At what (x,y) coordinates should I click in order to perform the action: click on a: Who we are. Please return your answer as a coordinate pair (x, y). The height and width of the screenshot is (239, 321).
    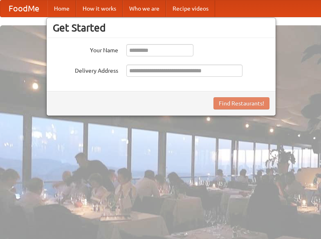
    Looking at the image, I should click on (144, 9).